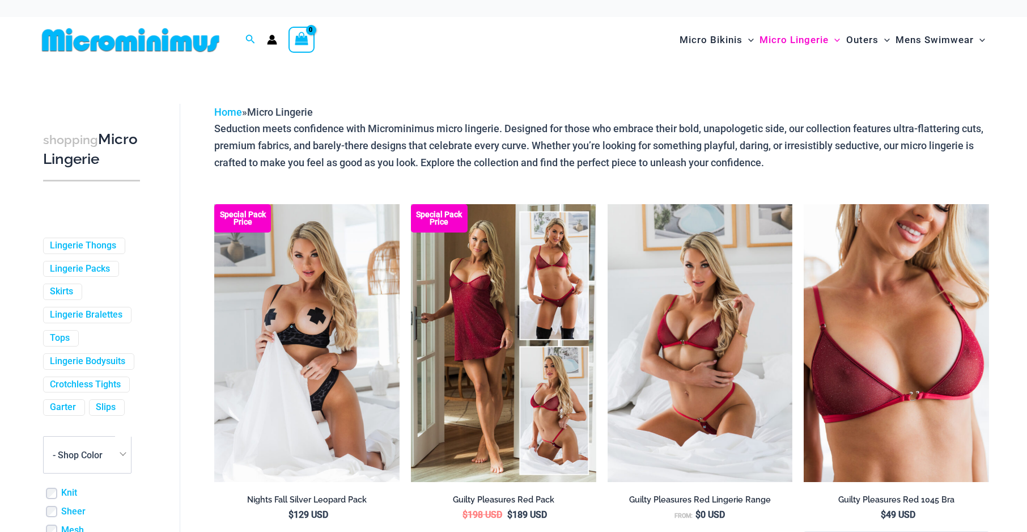  What do you see at coordinates (307, 343) in the screenshot?
I see `img: Nights Fall Silver Leopard 1036 Bra 6046 Thong 09v2` at bounding box center [307, 343].